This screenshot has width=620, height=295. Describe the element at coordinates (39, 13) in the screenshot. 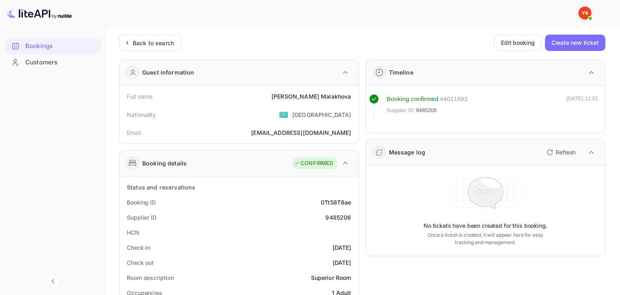

I see `img: LiteAPI logo` at that location.